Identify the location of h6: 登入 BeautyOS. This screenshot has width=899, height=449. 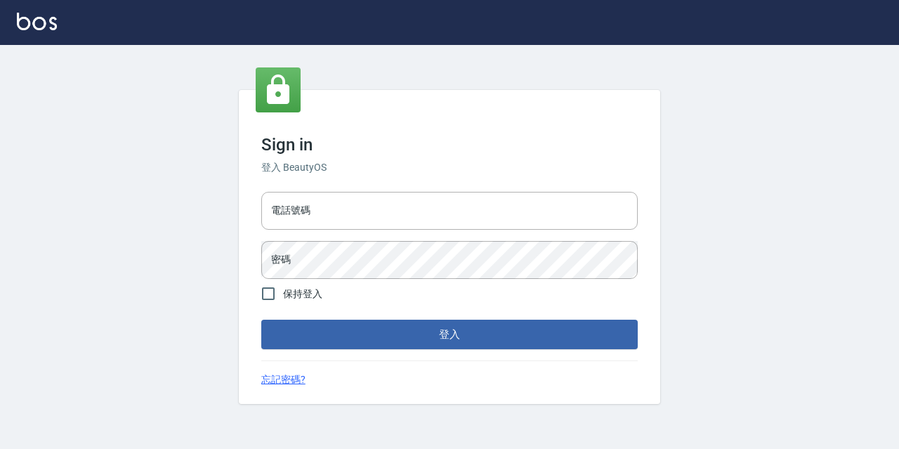
(449, 167).